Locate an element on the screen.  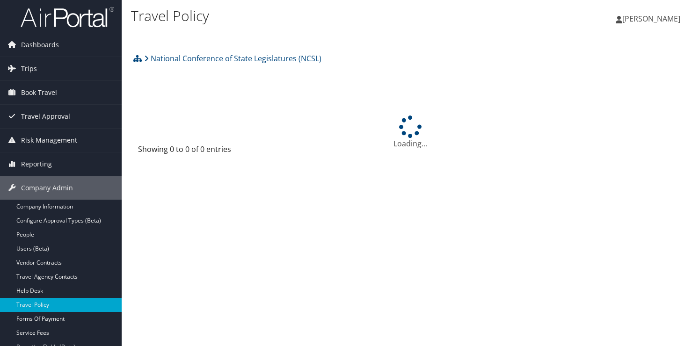
div: Loading... is located at coordinates (410, 132).